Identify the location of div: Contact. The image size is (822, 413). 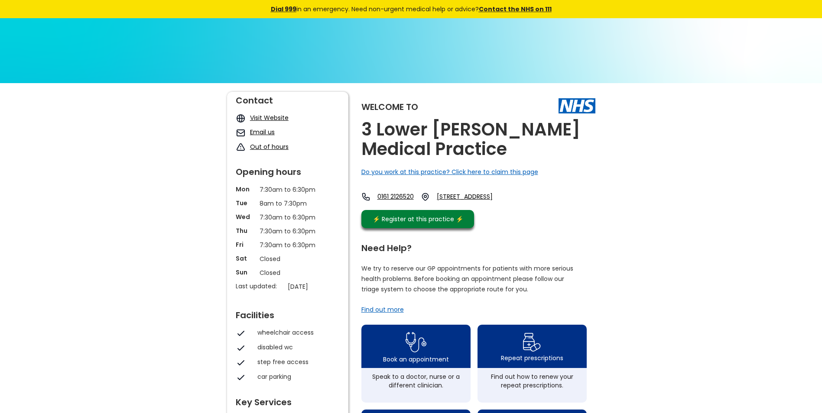
(288, 98).